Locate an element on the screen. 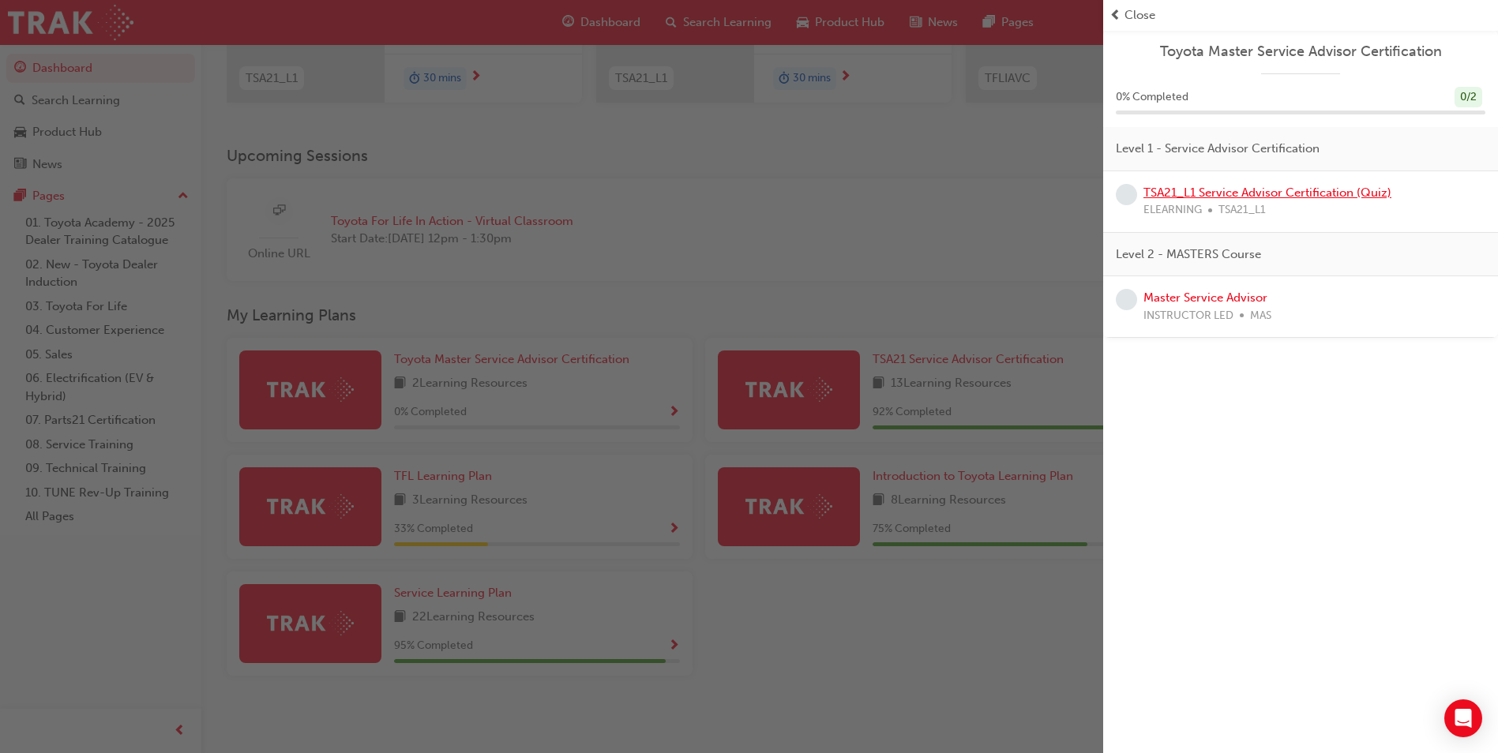 The image size is (1498, 753). a: TSA21_L1 Service Advisor Certification (Quiz) is located at coordinates (1267, 193).